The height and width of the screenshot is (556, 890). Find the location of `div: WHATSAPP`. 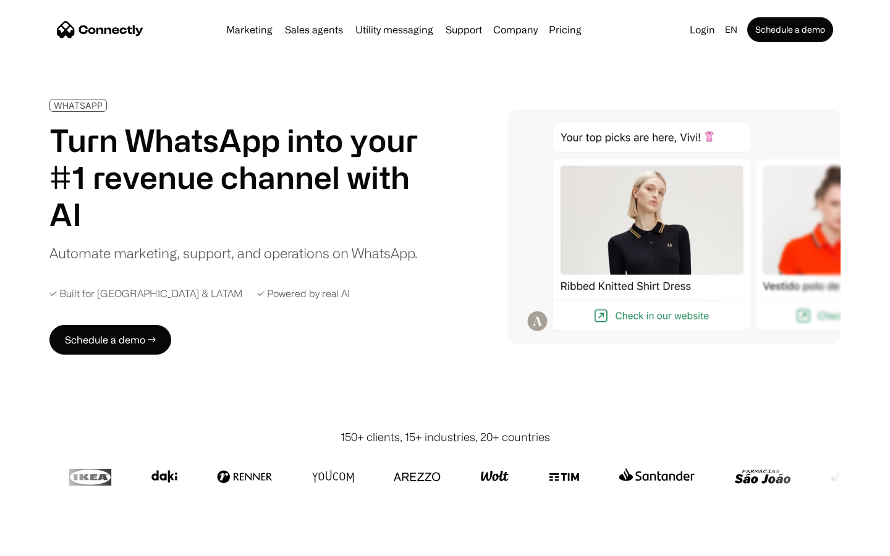

div: WHATSAPP is located at coordinates (78, 105).